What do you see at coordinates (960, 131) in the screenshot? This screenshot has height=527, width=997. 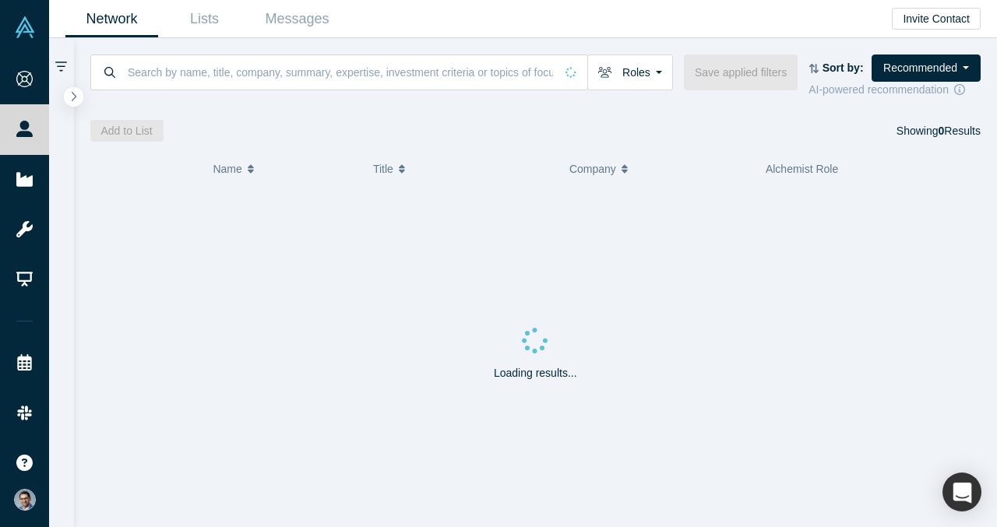 I see `span: Results` at bounding box center [960, 131].